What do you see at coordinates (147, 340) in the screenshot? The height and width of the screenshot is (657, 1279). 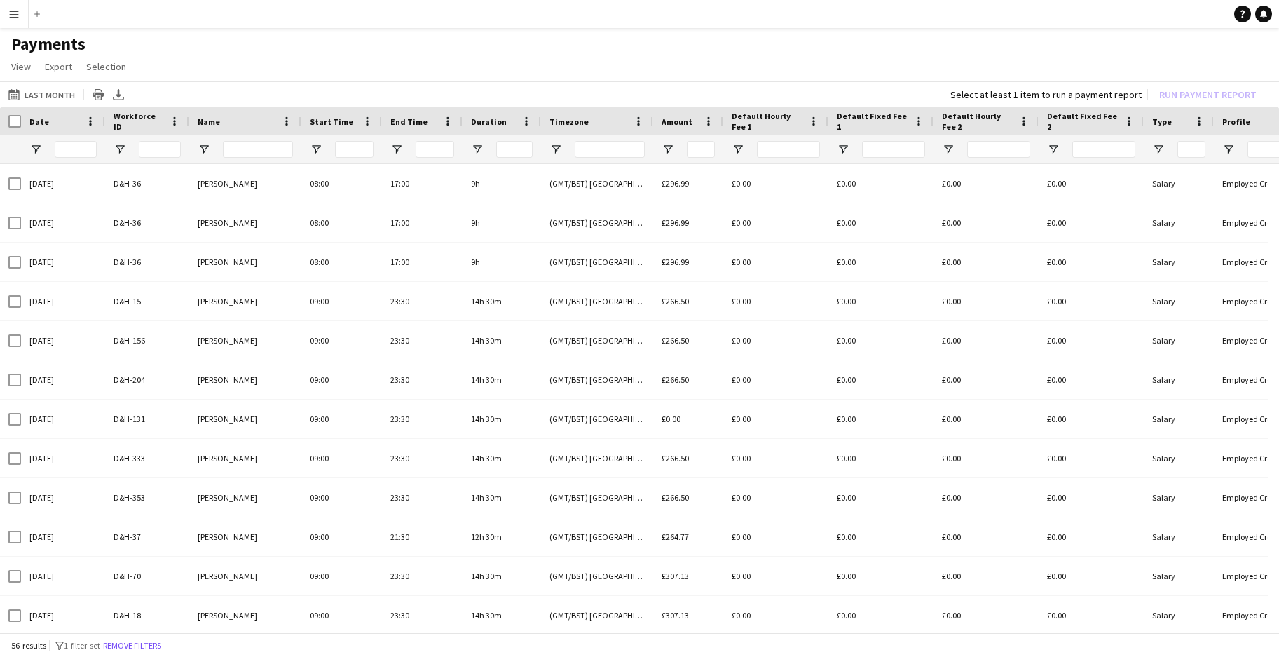 I see `div: D&H-156` at bounding box center [147, 340].